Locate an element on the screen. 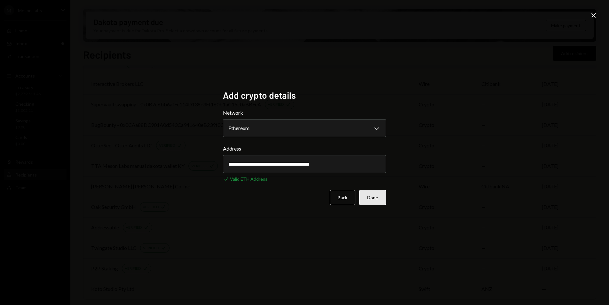 This screenshot has width=609, height=305. button: Network is located at coordinates (305, 128).